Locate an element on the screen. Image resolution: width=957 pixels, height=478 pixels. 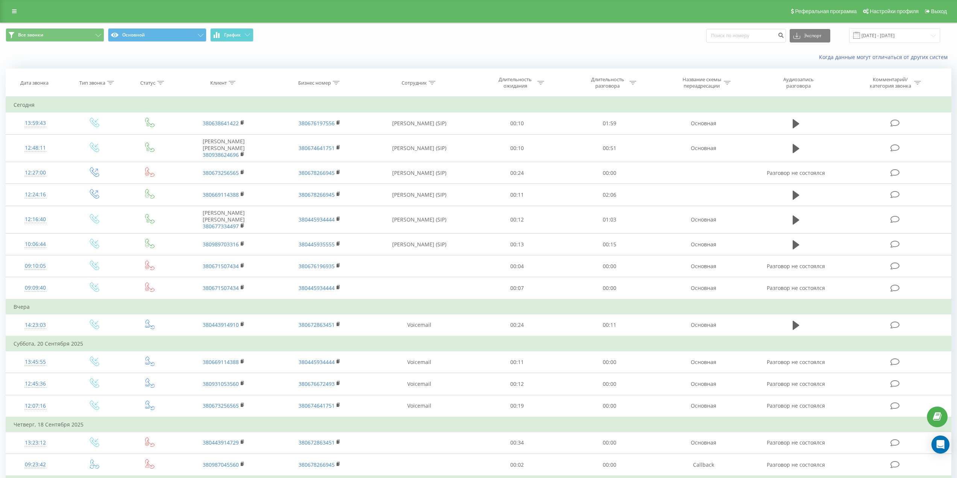
span: Настройки профиля is located at coordinates (894, 11).